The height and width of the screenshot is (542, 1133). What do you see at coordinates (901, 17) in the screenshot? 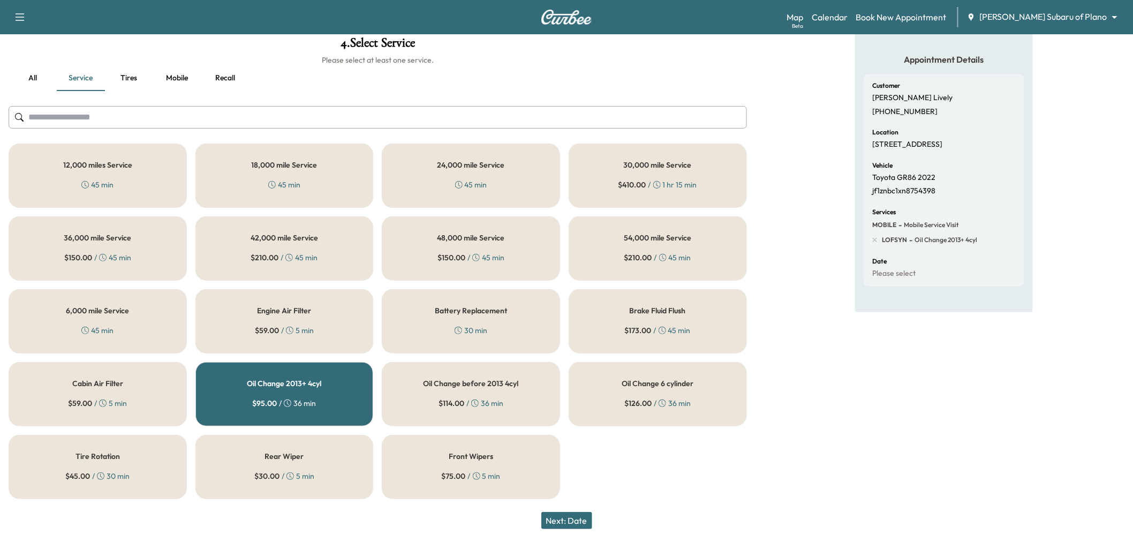
I see `a: Book New Appointment` at bounding box center [901, 17].